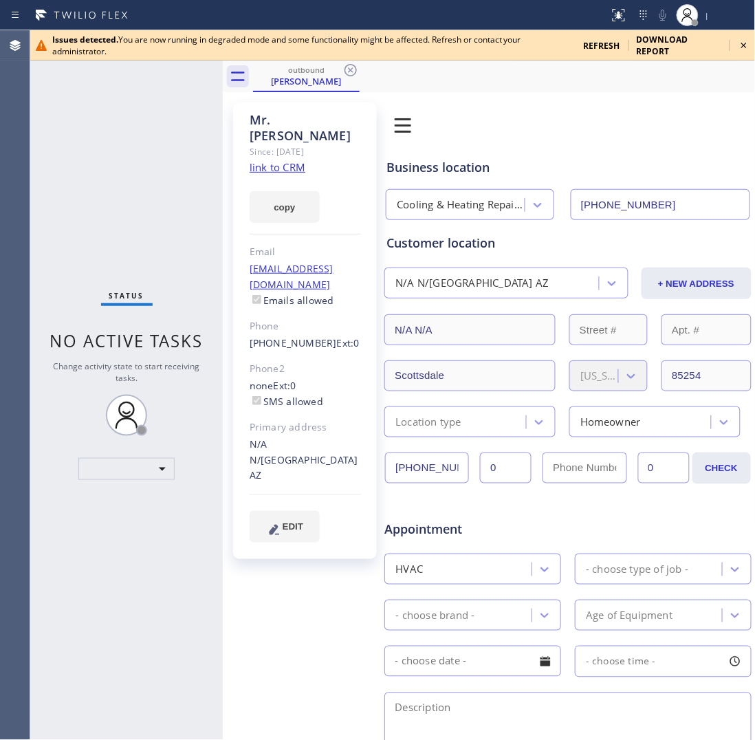 This screenshot has height=740, width=755. Describe the element at coordinates (435, 615) in the screenshot. I see `div: - choose brand -` at that location.